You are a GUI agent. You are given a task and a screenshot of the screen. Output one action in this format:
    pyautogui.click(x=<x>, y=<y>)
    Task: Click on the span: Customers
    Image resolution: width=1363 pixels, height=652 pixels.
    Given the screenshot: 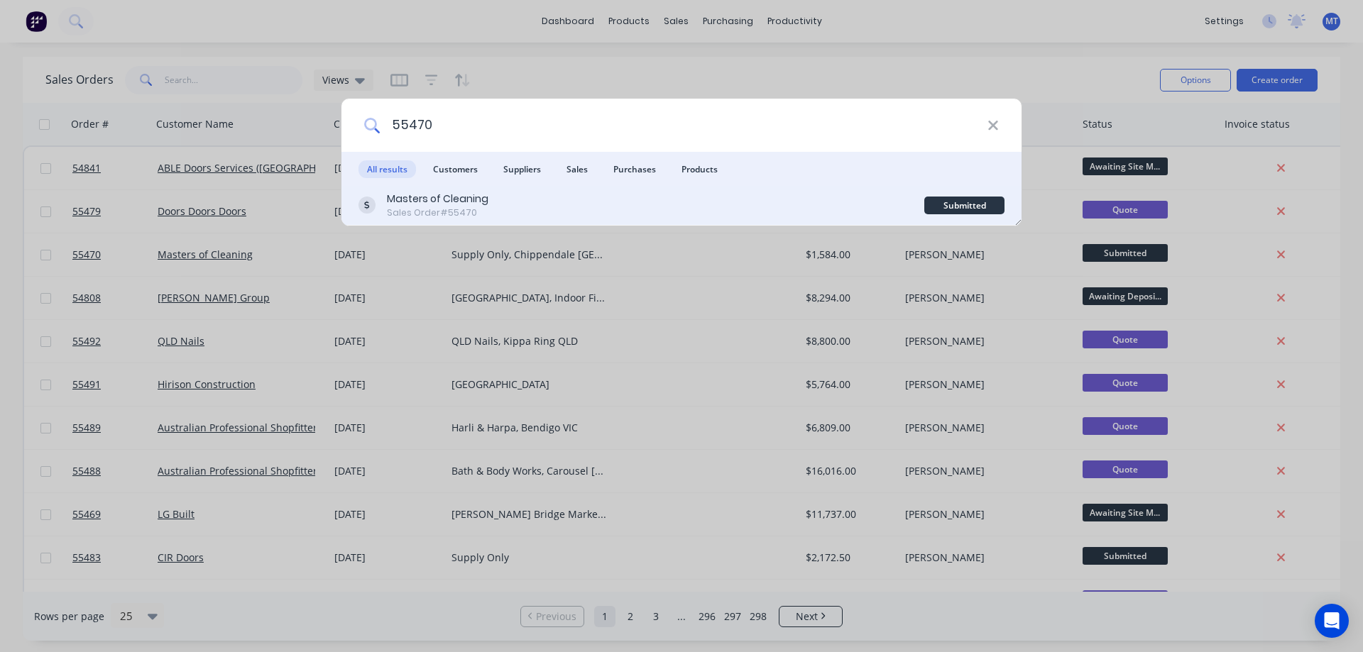 What is the action you would take?
    pyautogui.click(x=455, y=169)
    